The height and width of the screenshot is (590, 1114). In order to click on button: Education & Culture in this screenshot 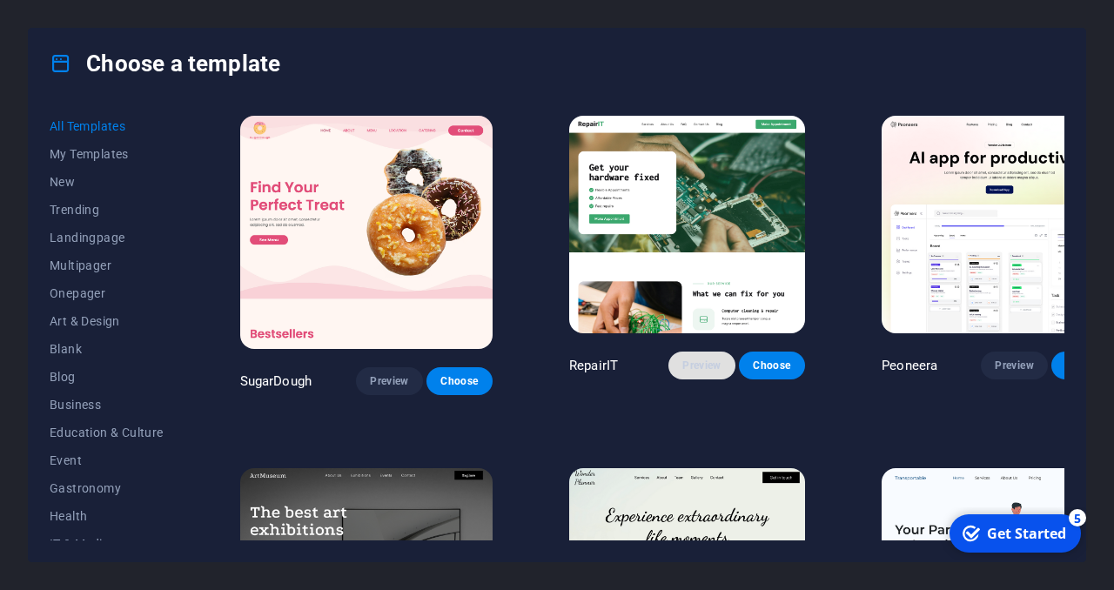, I will do `click(106, 433)`.